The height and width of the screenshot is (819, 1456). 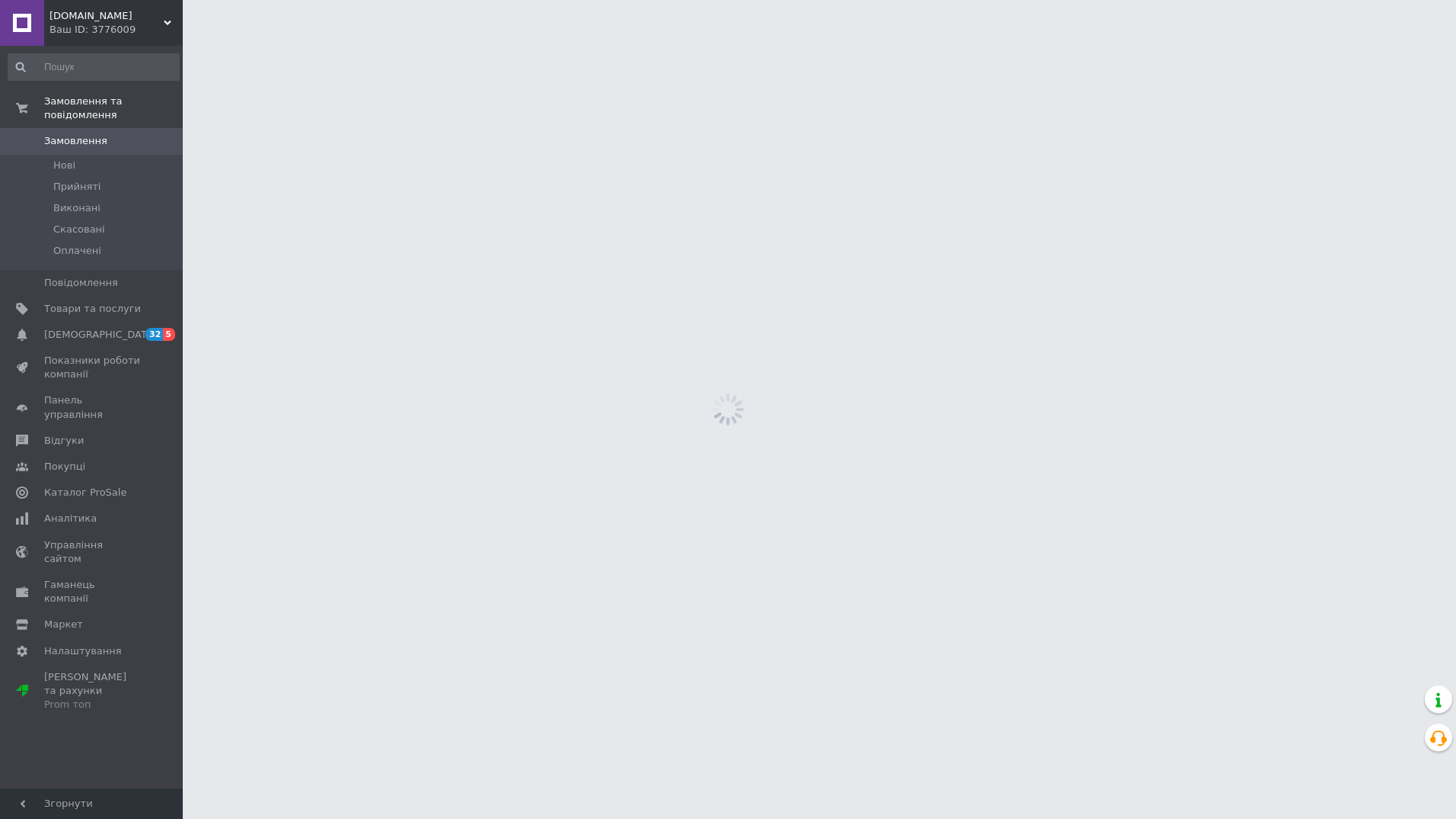 I want to click on span: keter.prom.ua, so click(x=106, y=16).